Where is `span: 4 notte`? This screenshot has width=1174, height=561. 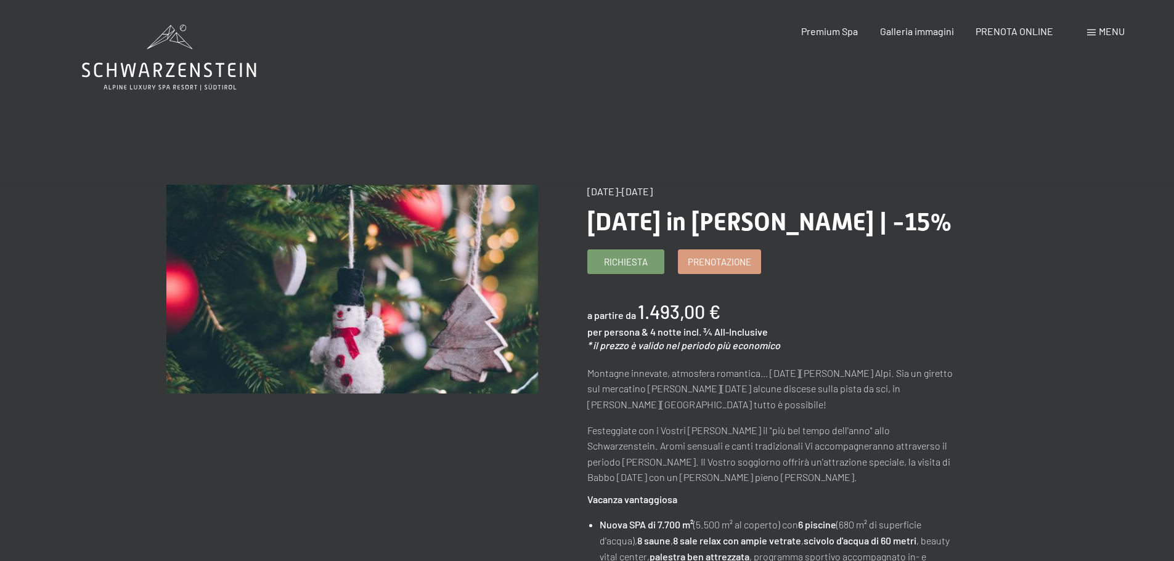 span: 4 notte is located at coordinates (665, 331).